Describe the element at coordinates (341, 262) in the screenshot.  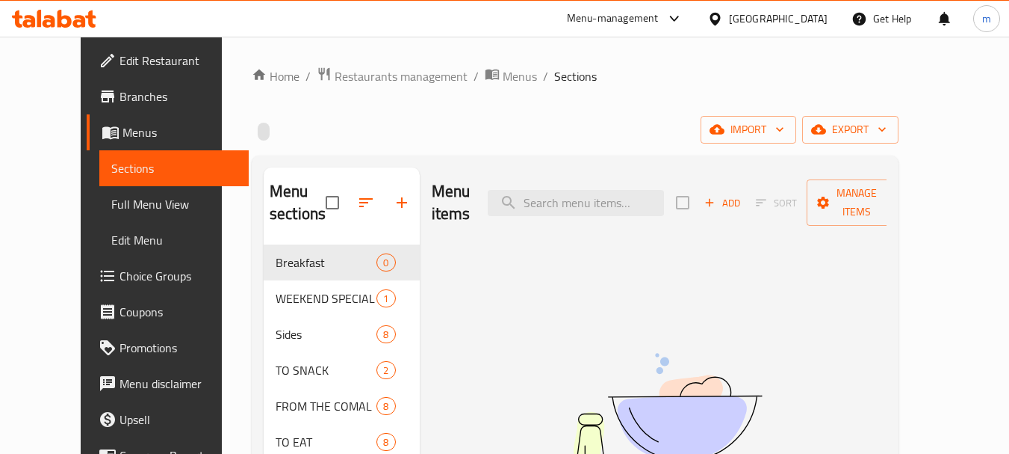
I see `div: Breakfast0` at that location.